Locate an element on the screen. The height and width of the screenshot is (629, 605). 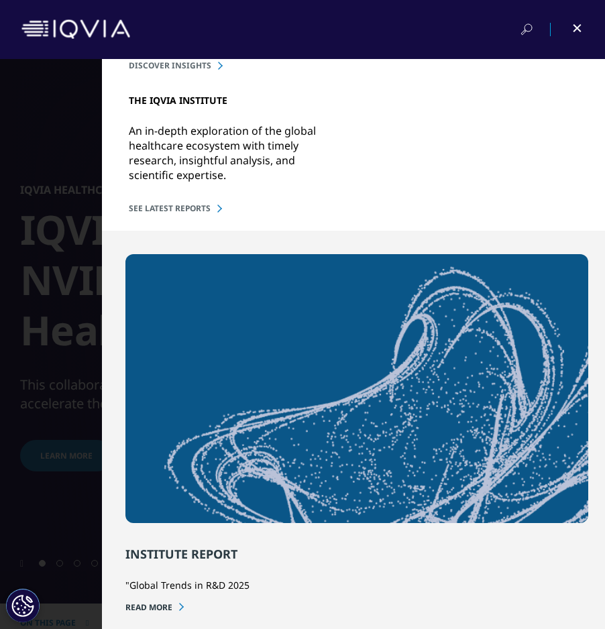
p: An in-depth exploration of the global healthcare ecosystem with timely research, insightful analy... is located at coordinates (229, 154).